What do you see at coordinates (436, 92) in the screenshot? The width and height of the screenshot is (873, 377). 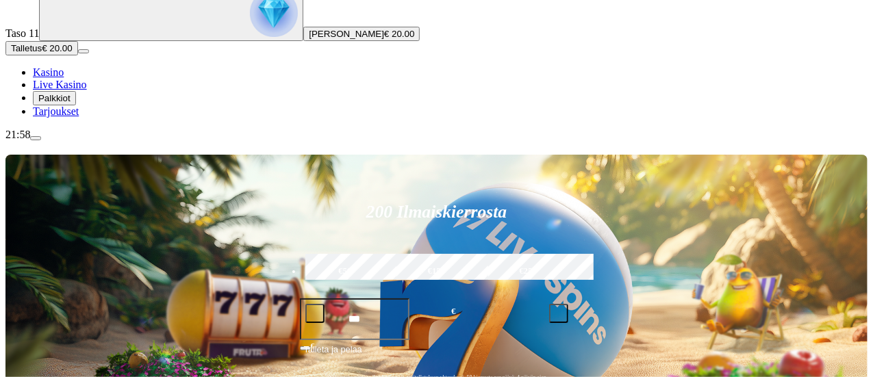 I see `nav: Main menu` at bounding box center [436, 92].